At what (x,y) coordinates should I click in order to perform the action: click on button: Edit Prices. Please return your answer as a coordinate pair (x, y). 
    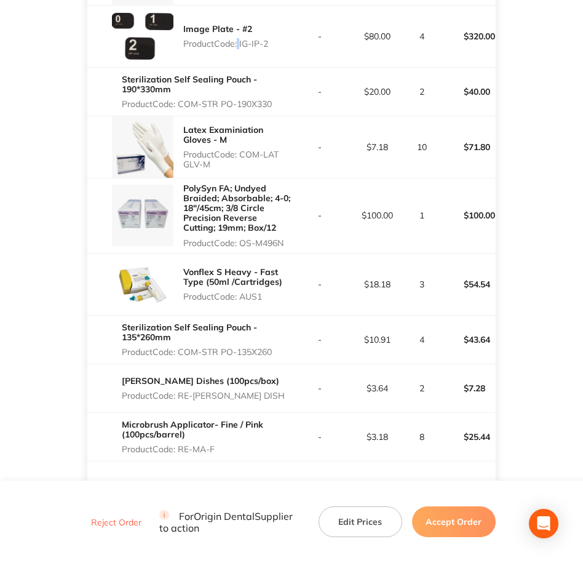
    Looking at the image, I should click on (361, 522).